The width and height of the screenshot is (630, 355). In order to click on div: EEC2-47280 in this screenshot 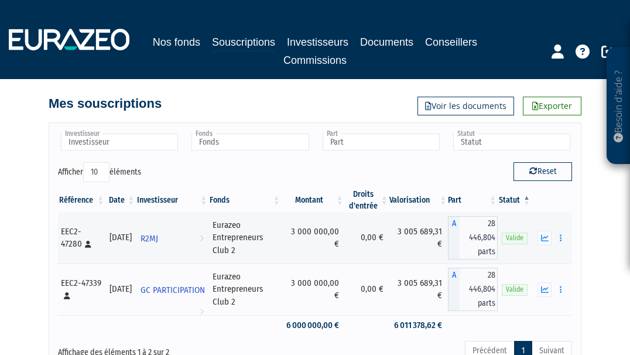, I will do `click(81, 238)`.